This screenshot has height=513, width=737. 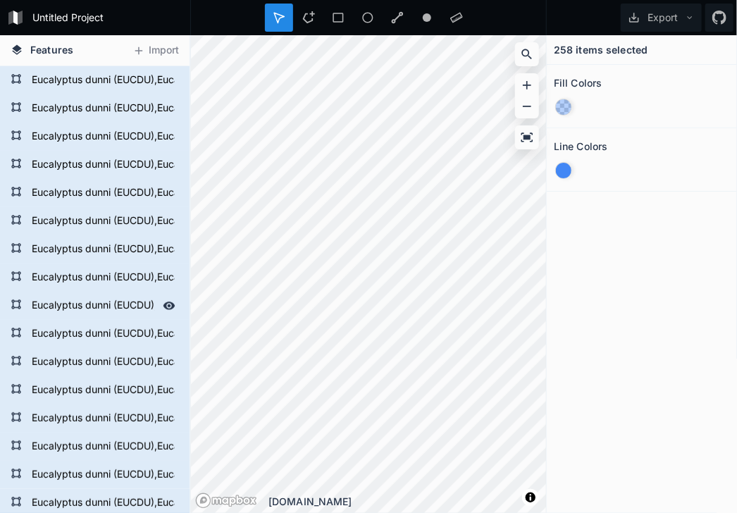 What do you see at coordinates (581, 146) in the screenshot?
I see `h2: Line Colors` at bounding box center [581, 146].